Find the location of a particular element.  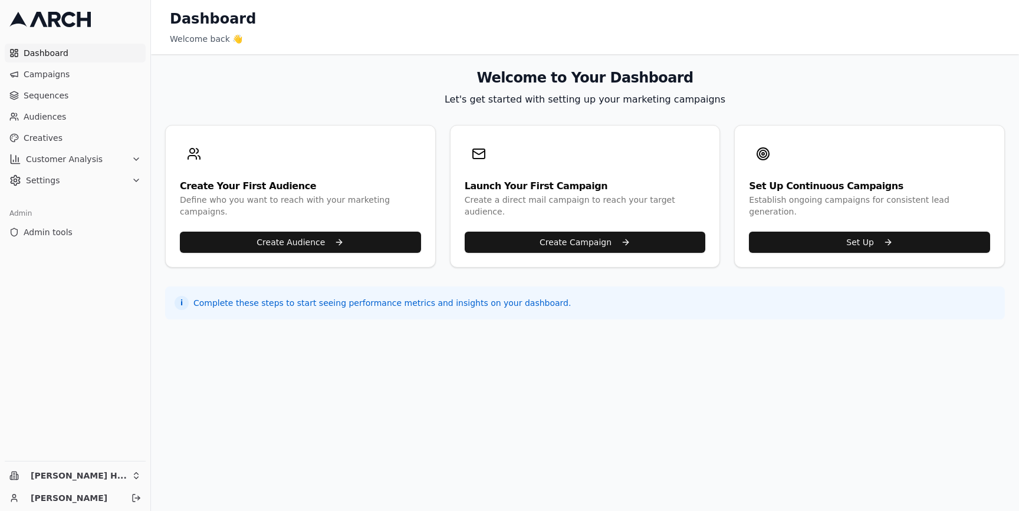

span: Dashboard is located at coordinates (82, 53).